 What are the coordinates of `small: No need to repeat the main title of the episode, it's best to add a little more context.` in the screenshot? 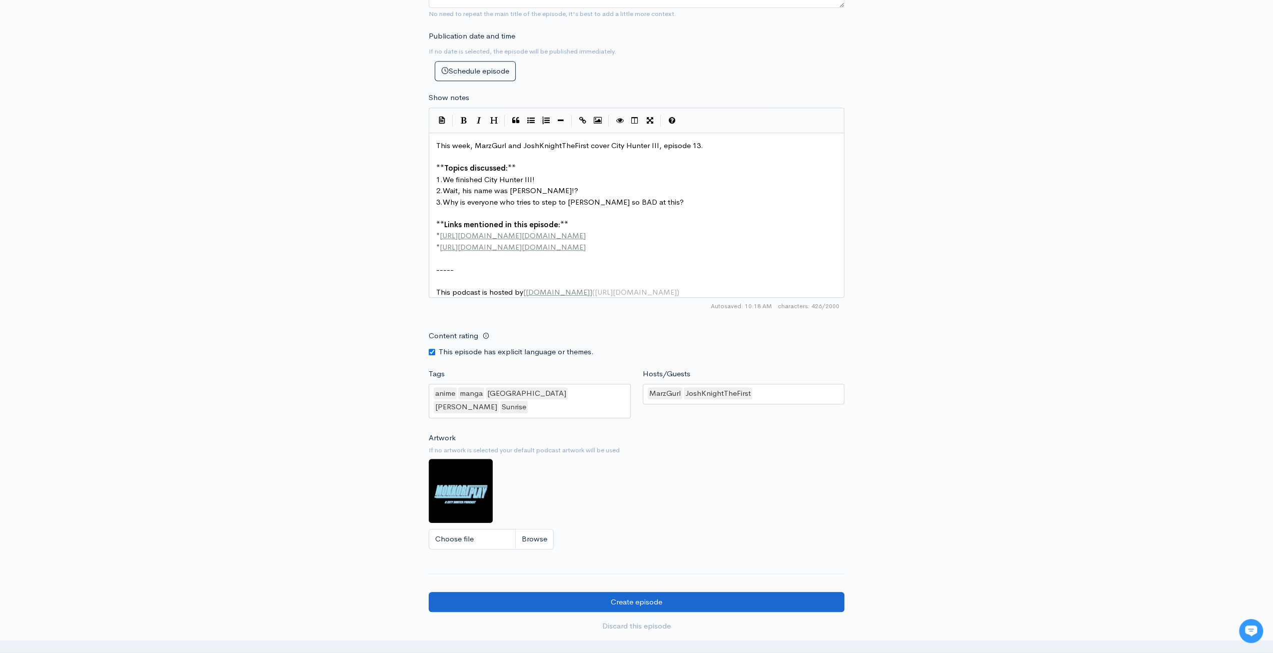 It's located at (552, 14).